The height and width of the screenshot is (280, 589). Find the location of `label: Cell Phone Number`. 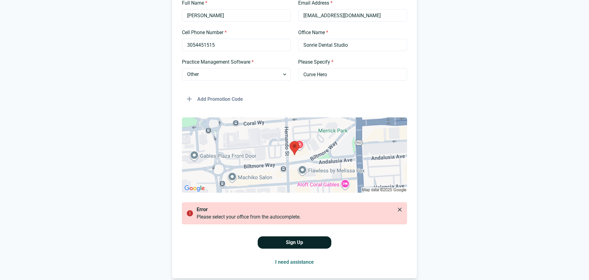

label: Cell Phone Number is located at coordinates (234, 33).